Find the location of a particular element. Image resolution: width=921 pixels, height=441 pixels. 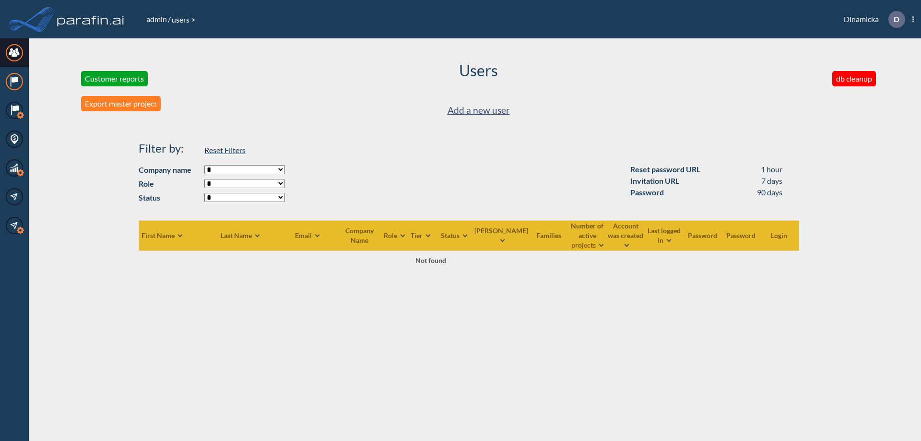

button: Export master project is located at coordinates (121, 104).